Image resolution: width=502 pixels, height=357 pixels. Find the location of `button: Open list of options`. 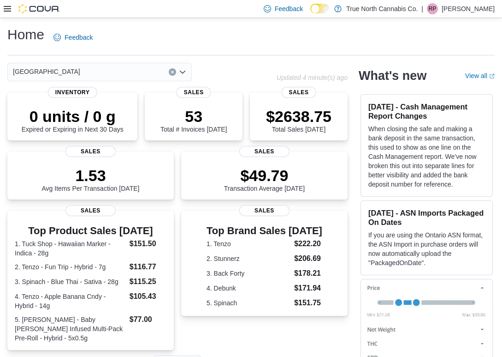

button: Open list of options is located at coordinates (183, 72).